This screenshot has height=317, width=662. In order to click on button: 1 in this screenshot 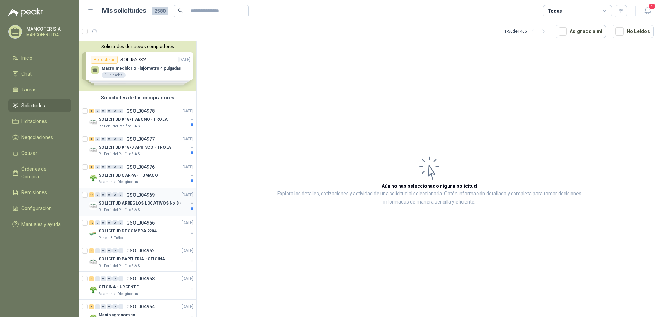, I will do `click(648, 11)`.